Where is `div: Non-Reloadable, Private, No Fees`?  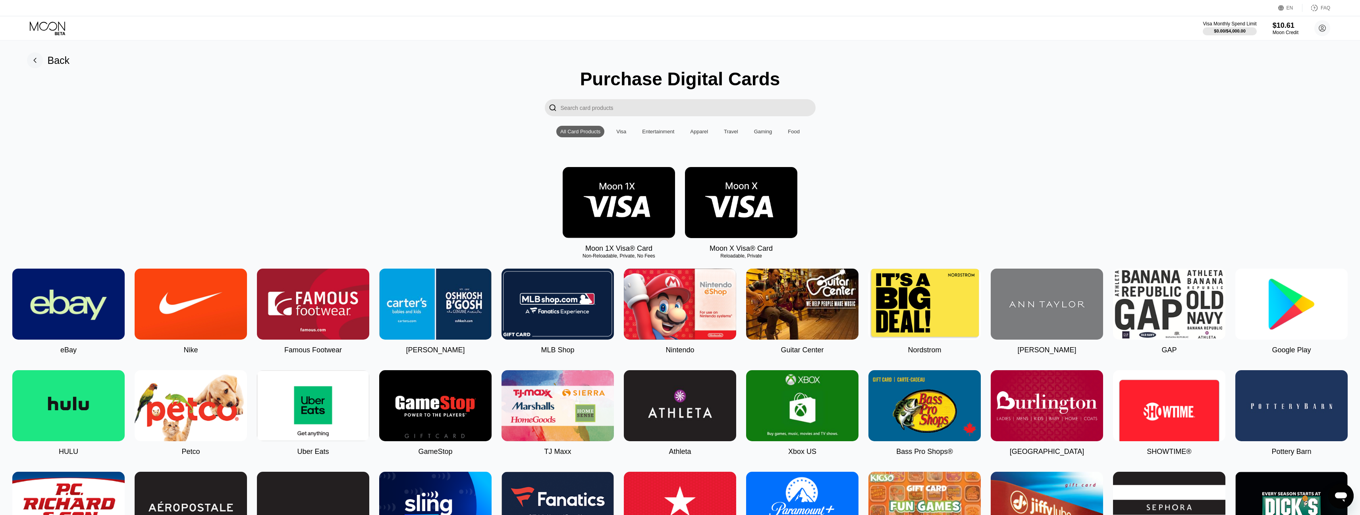
div: Non-Reloadable, Private, No Fees is located at coordinates (618, 256).